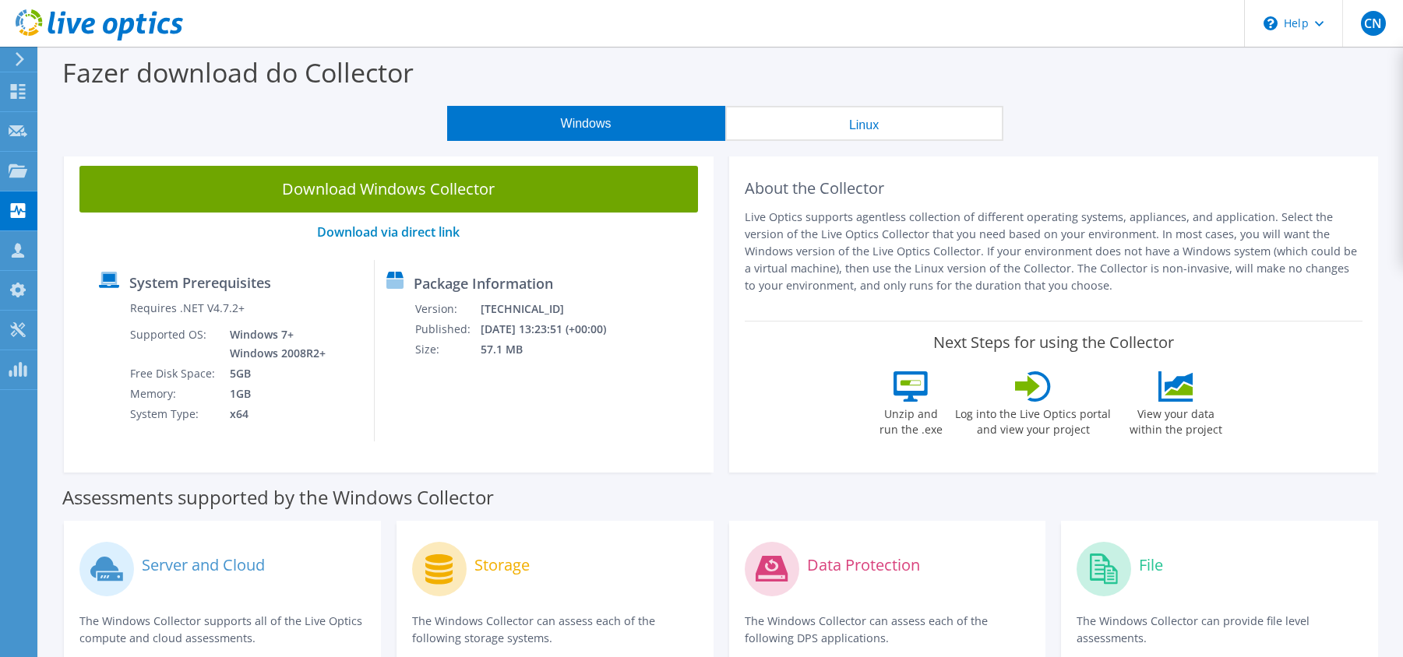 Image resolution: width=1403 pixels, height=657 pixels. I want to click on label: Next Steps for using the Collector, so click(1053, 343).